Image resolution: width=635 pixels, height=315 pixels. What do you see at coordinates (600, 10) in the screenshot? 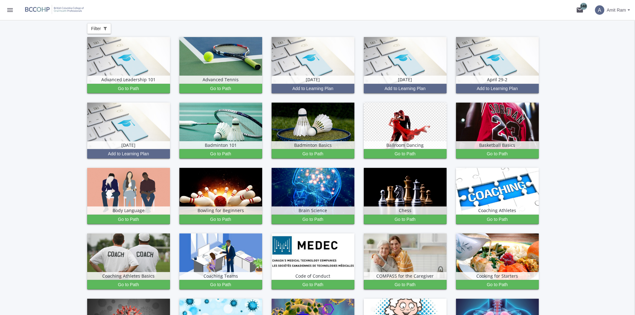
I see `span: A` at bounding box center [600, 10].